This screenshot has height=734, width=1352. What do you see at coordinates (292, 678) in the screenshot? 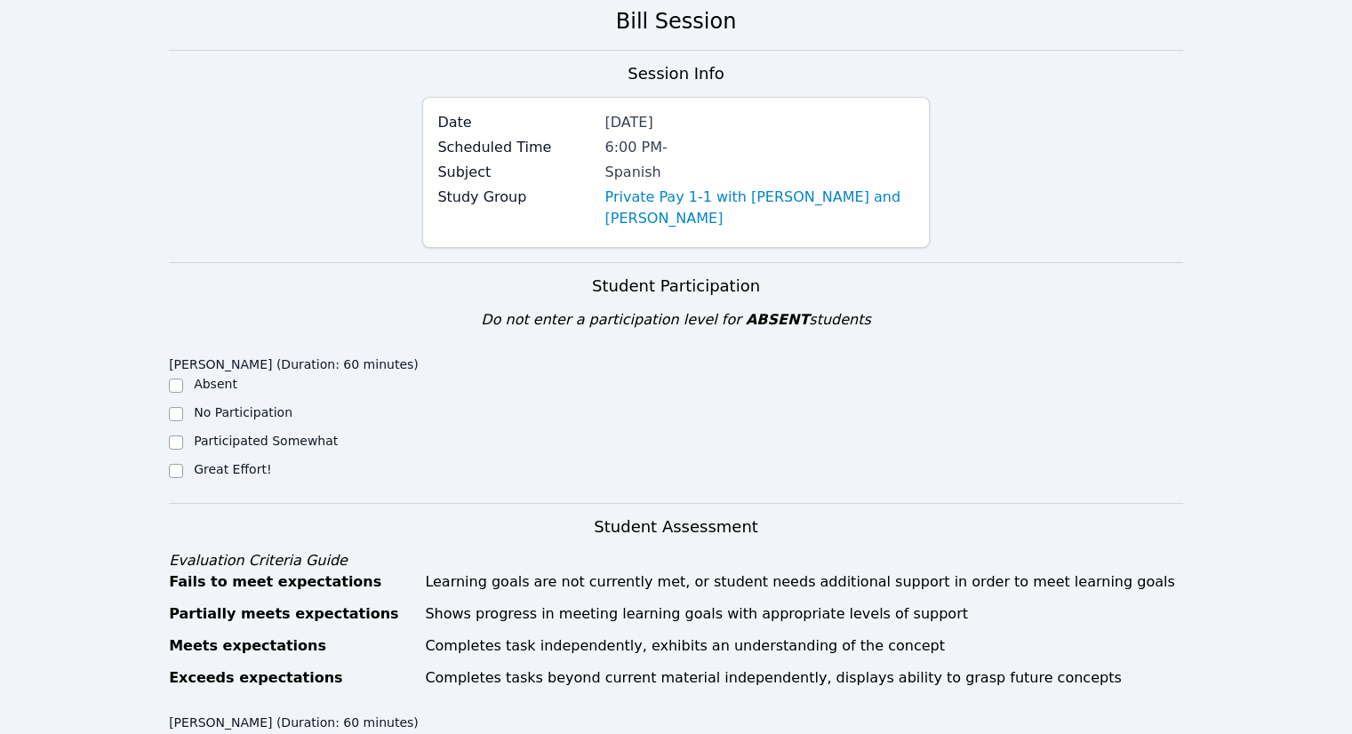
I see `div: Exceeds expectations` at bounding box center [292, 678].